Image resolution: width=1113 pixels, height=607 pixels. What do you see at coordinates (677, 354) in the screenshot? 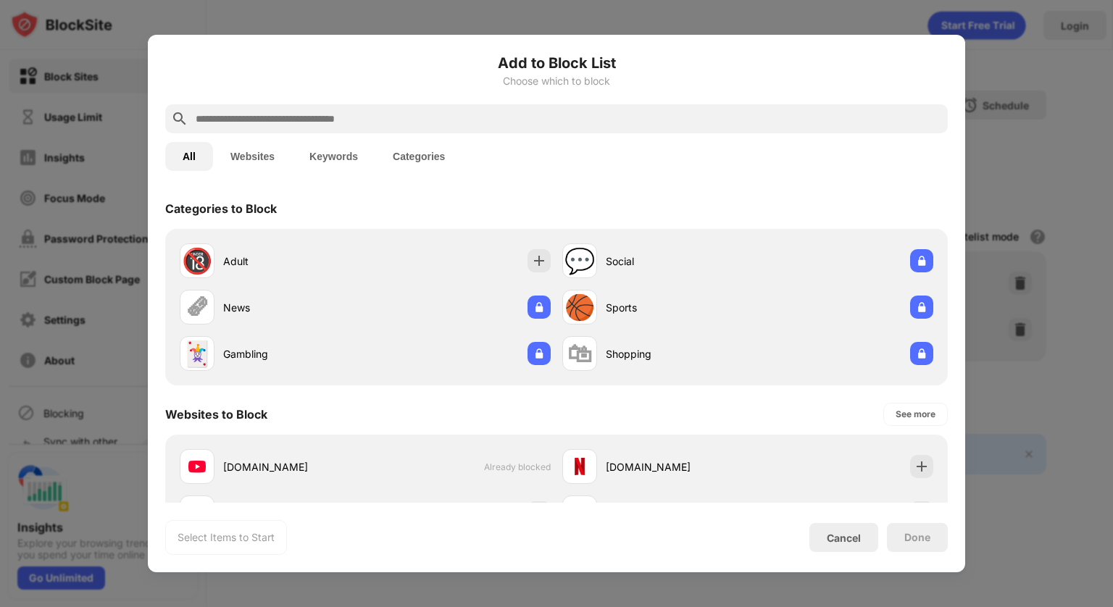
I see `div: Shopping` at bounding box center [677, 354].